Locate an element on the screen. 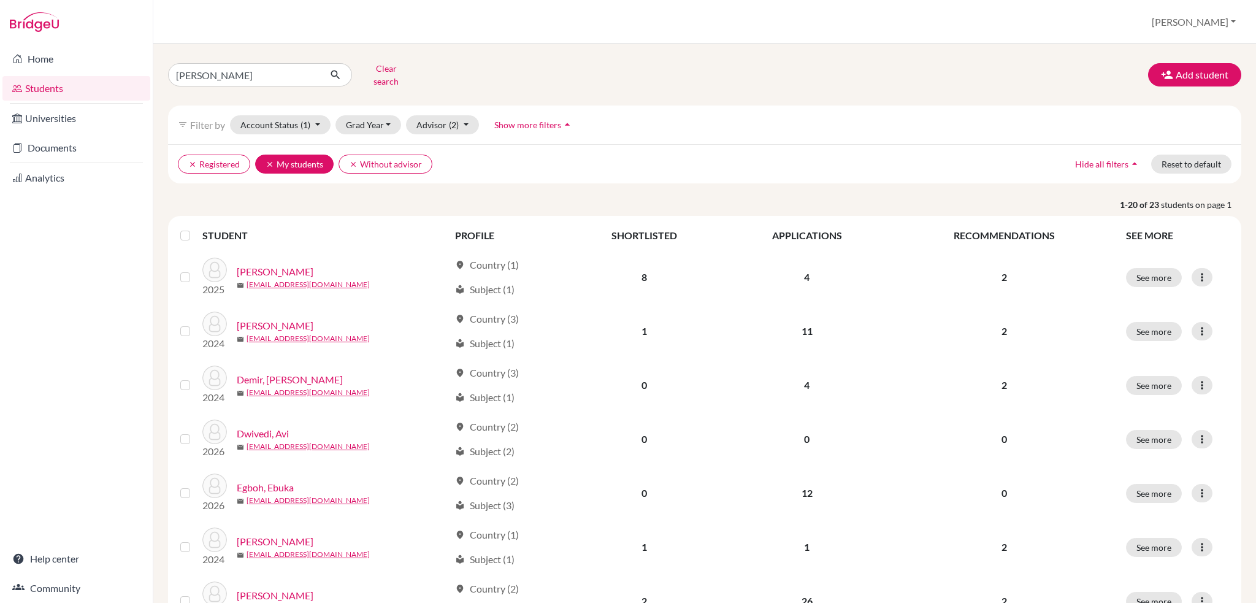 The image size is (1256, 603). button: clearRegistered is located at coordinates (214, 164).